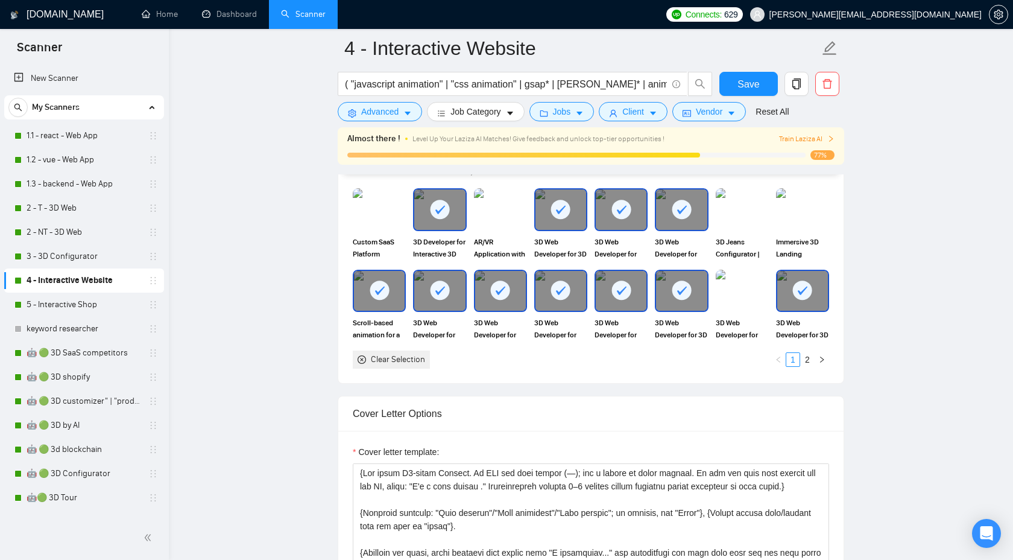 The height and width of the screenshot is (560, 1013). What do you see at coordinates (84, 329) in the screenshot?
I see `a: keyword researcher` at bounding box center [84, 329].